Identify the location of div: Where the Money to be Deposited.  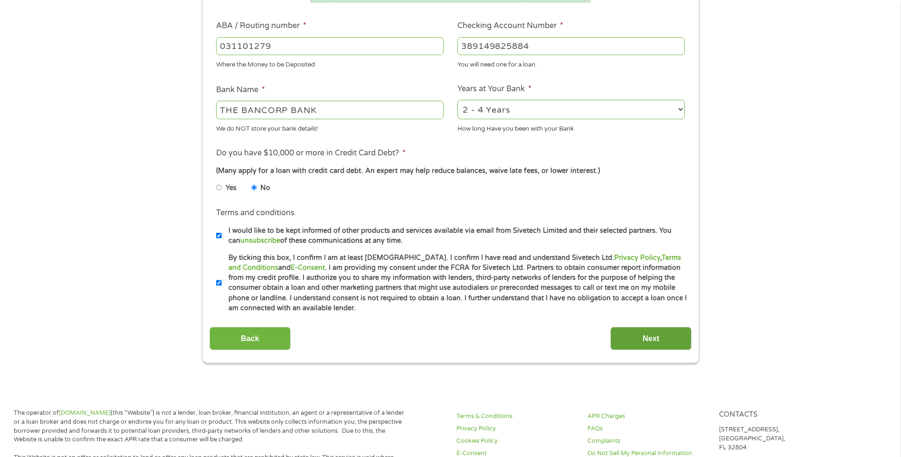
(329, 63).